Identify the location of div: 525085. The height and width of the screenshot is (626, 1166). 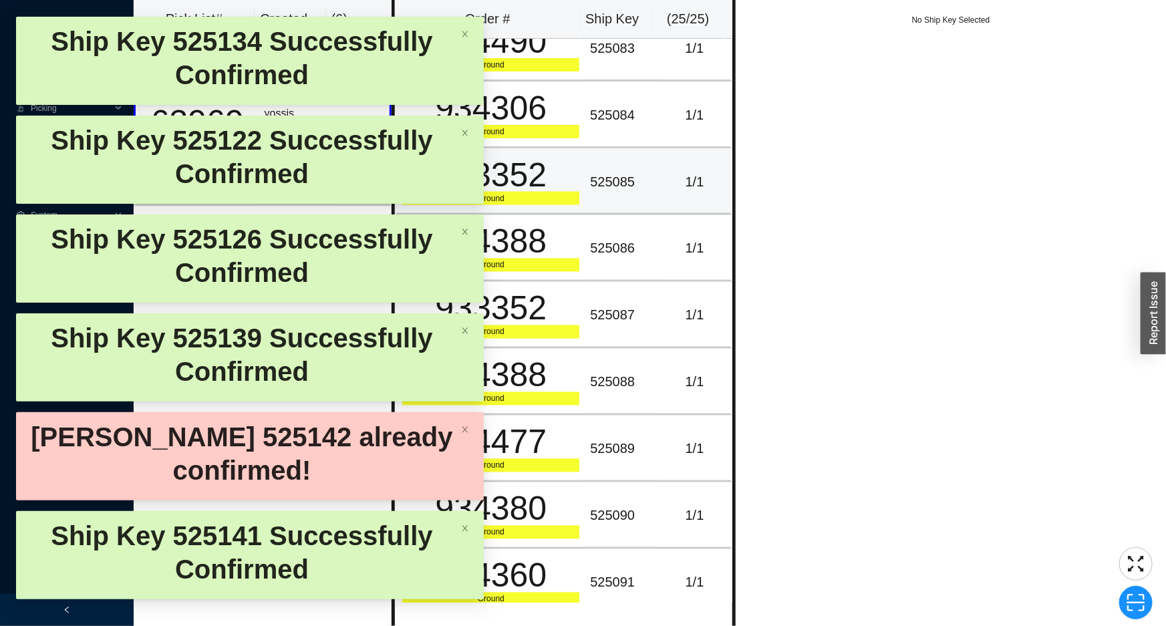
(621, 182).